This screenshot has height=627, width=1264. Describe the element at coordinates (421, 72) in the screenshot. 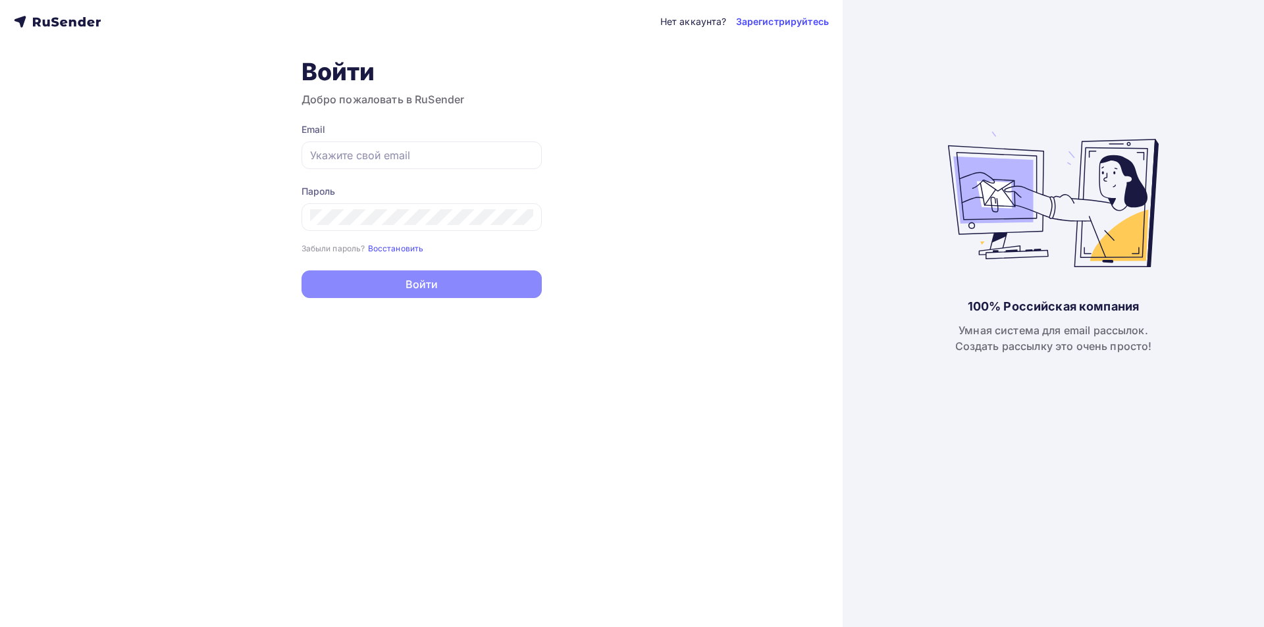

I see `h1: Войти` at that location.